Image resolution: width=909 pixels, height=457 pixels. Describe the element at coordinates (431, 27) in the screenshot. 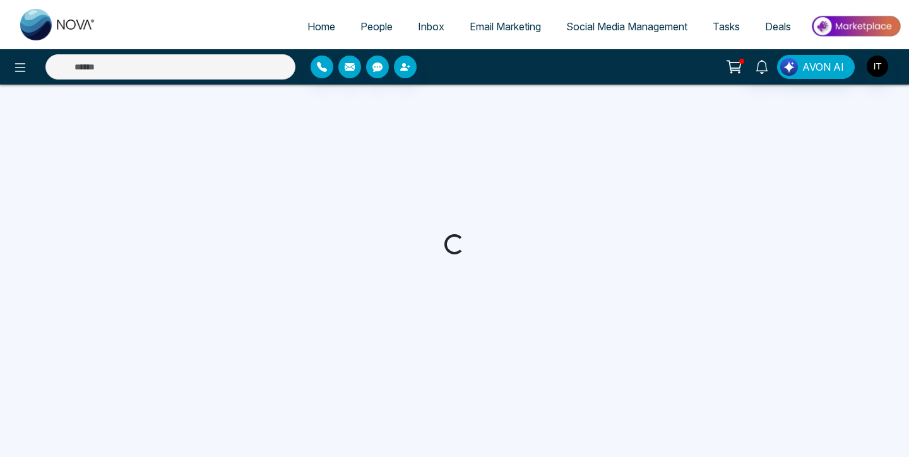

I see `a: Inbox` at that location.